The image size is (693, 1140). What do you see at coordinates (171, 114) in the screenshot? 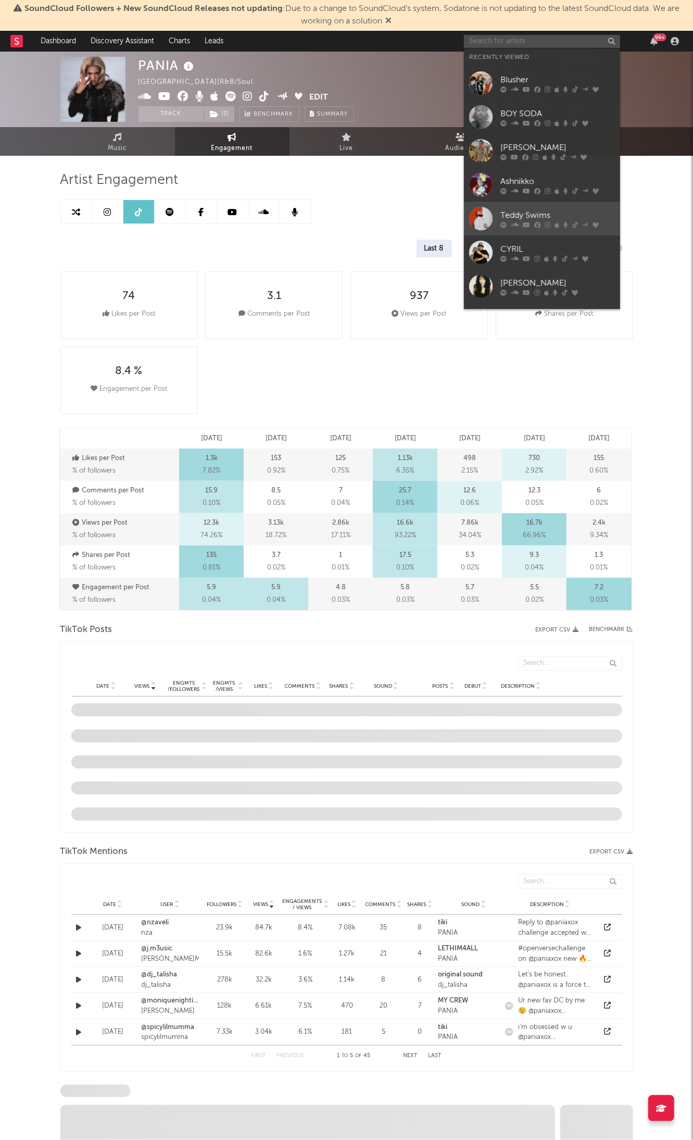
I see `button: Track` at bounding box center [171, 114].